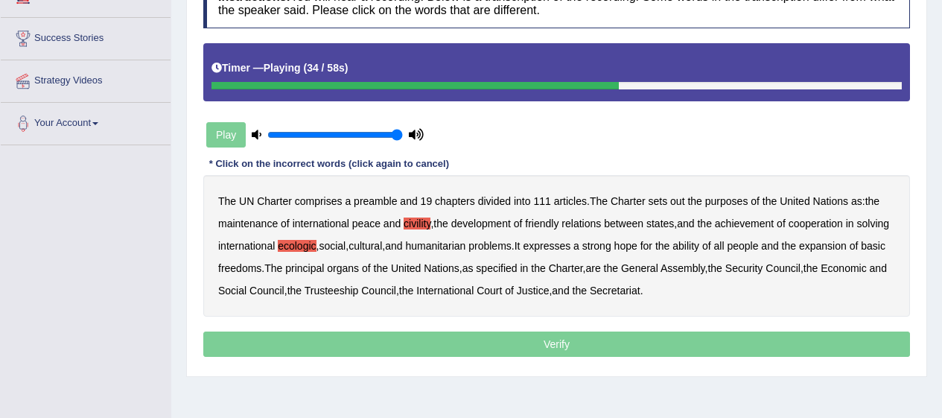  I want to click on b: into, so click(522, 201).